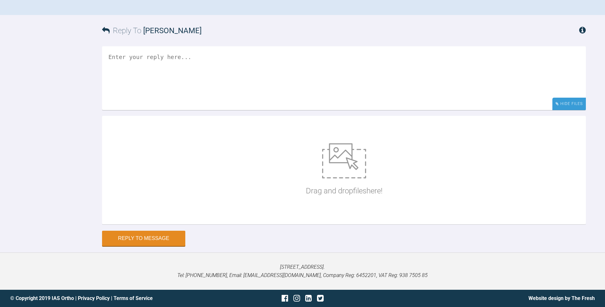 This screenshot has width=605, height=307. Describe the element at coordinates (143, 238) in the screenshot. I see `button: Reply to Message` at that location.